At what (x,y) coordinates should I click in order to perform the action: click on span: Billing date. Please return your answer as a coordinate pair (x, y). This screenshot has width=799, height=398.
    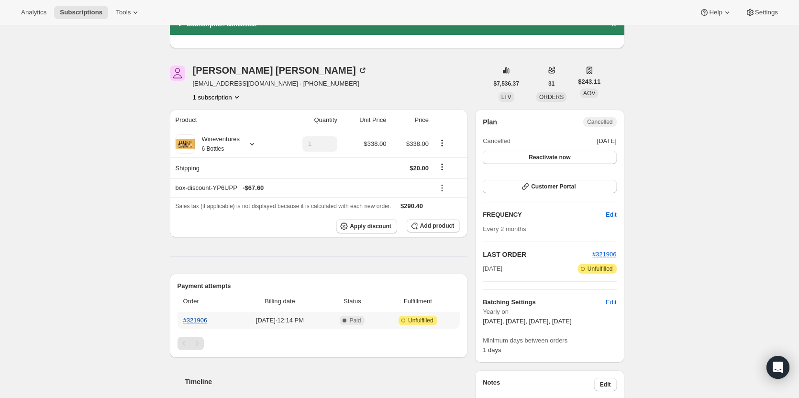
    Looking at the image, I should click on (279, 302).